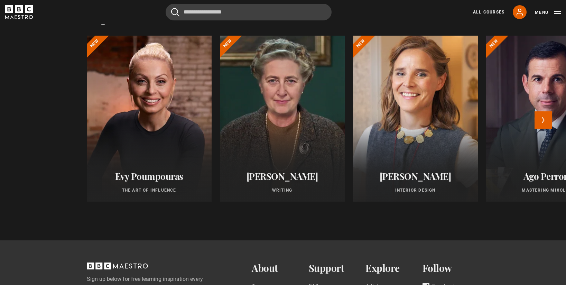 Image resolution: width=566 pixels, height=285 pixels. Describe the element at coordinates (149, 190) in the screenshot. I see `p: The Art of Influence` at that location.